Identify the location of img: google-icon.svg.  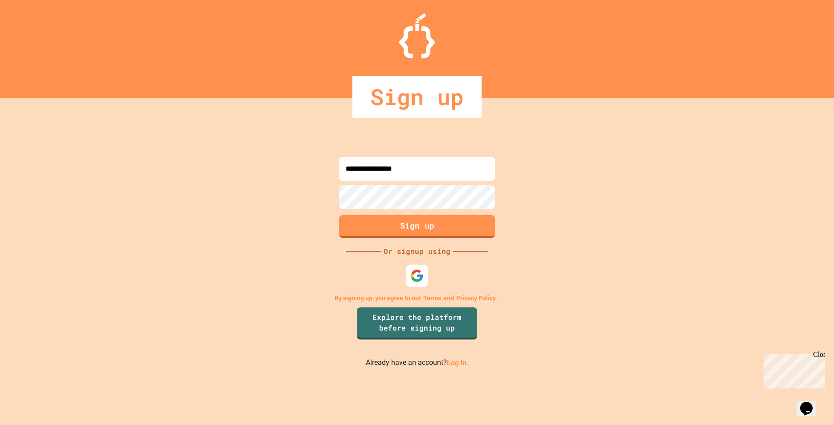
(417, 276).